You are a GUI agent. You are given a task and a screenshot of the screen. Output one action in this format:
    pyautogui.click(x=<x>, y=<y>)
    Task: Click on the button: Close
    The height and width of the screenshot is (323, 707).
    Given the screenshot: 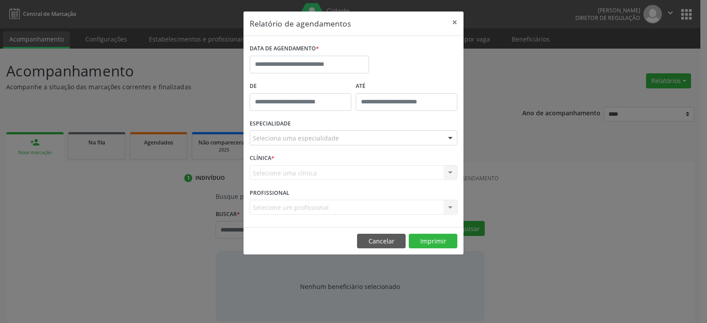 What is the action you would take?
    pyautogui.click(x=455, y=22)
    